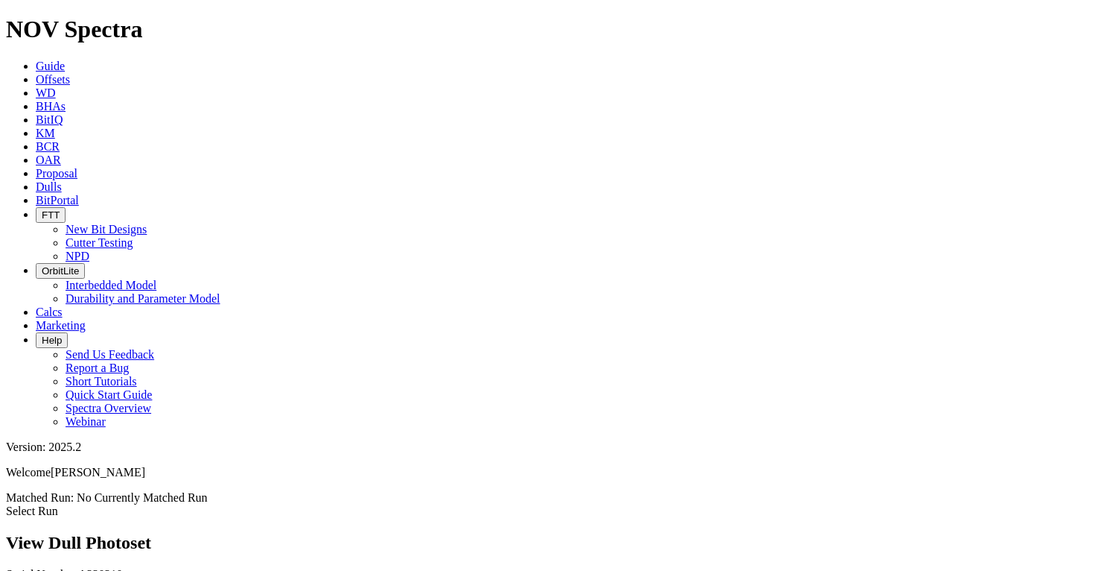 This screenshot has width=1111, height=571. I want to click on h1: NOV Spectra, so click(556, 29).